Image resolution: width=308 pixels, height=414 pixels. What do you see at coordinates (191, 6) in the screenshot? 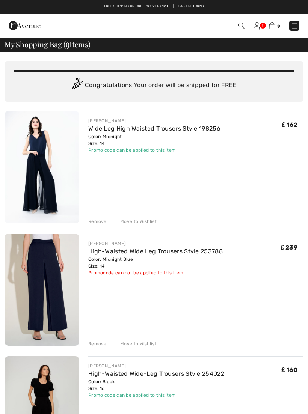
I see `a: Easy Returns` at bounding box center [191, 6].